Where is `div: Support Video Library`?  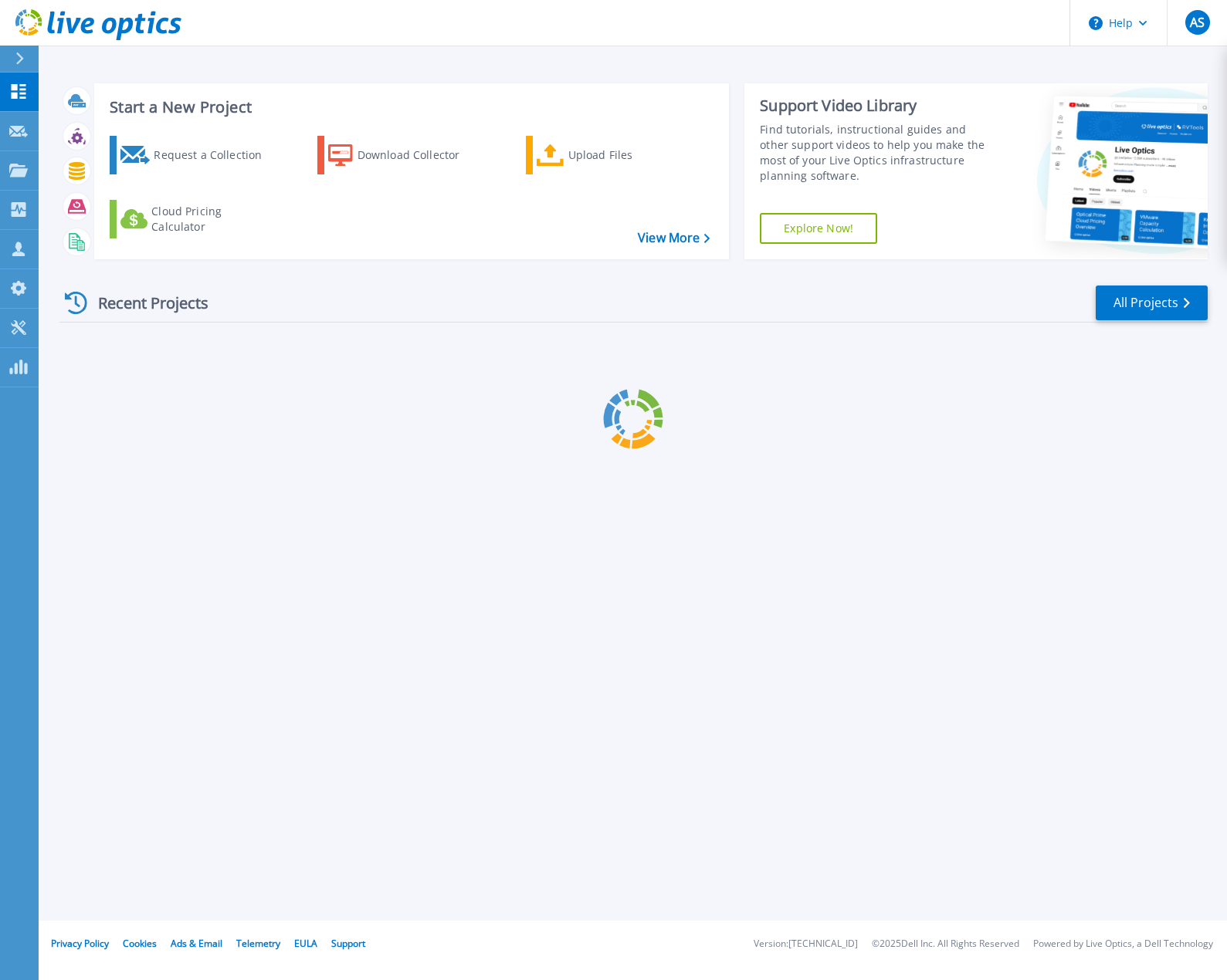
div: Support Video Library is located at coordinates (876, 105).